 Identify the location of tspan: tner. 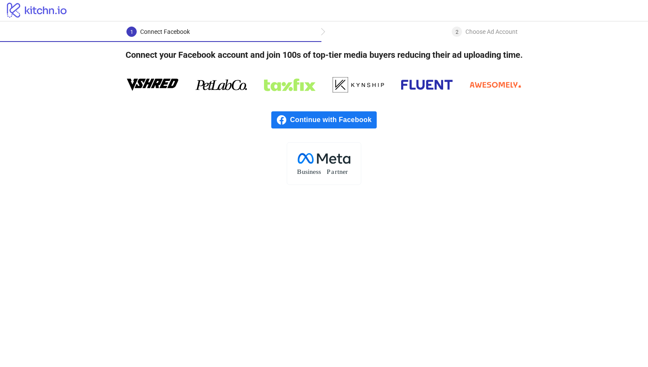
(342, 171).